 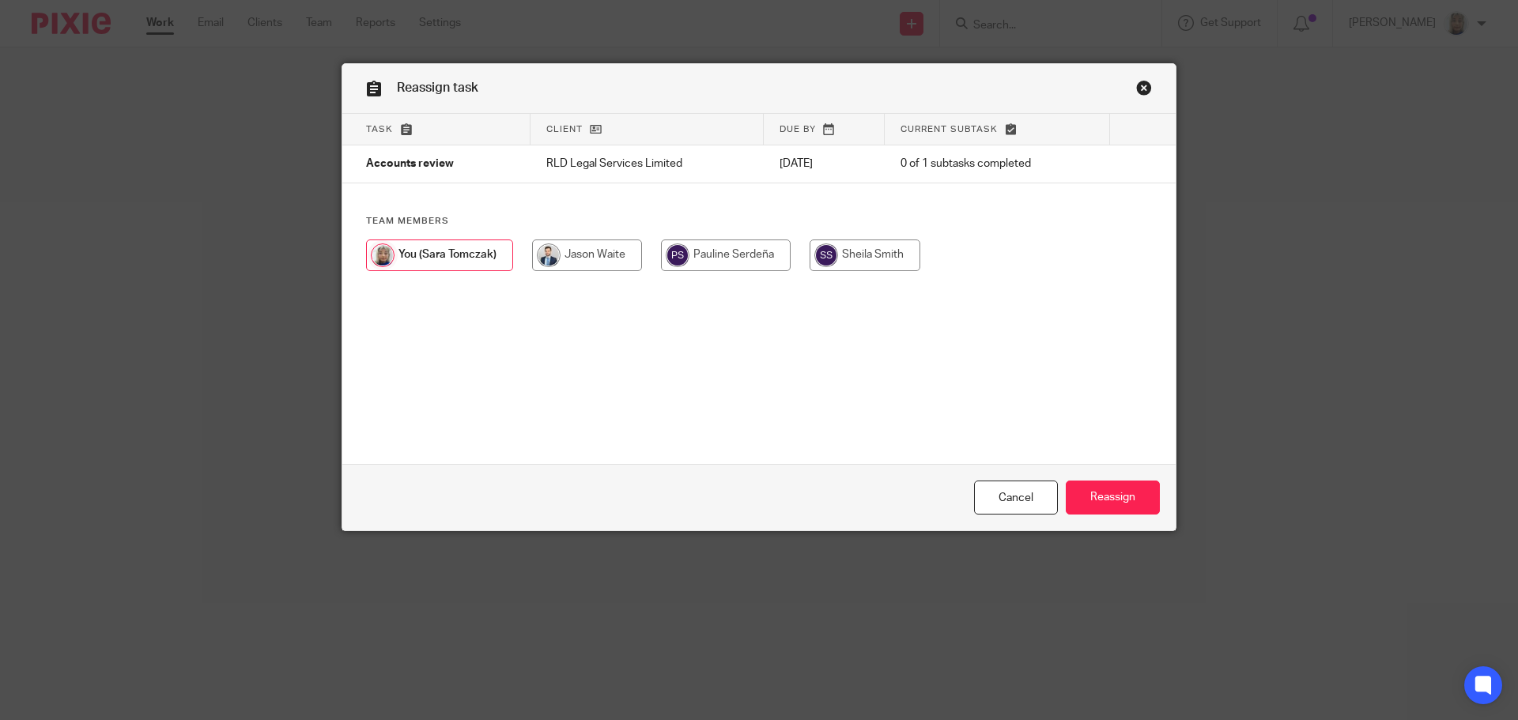 What do you see at coordinates (949, 129) in the screenshot?
I see `span: Current subtask` at bounding box center [949, 129].